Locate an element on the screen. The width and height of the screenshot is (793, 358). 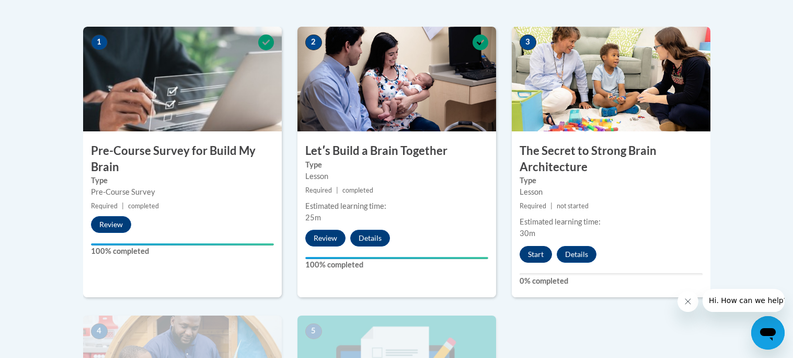
span: 5 is located at coordinates (314, 331).